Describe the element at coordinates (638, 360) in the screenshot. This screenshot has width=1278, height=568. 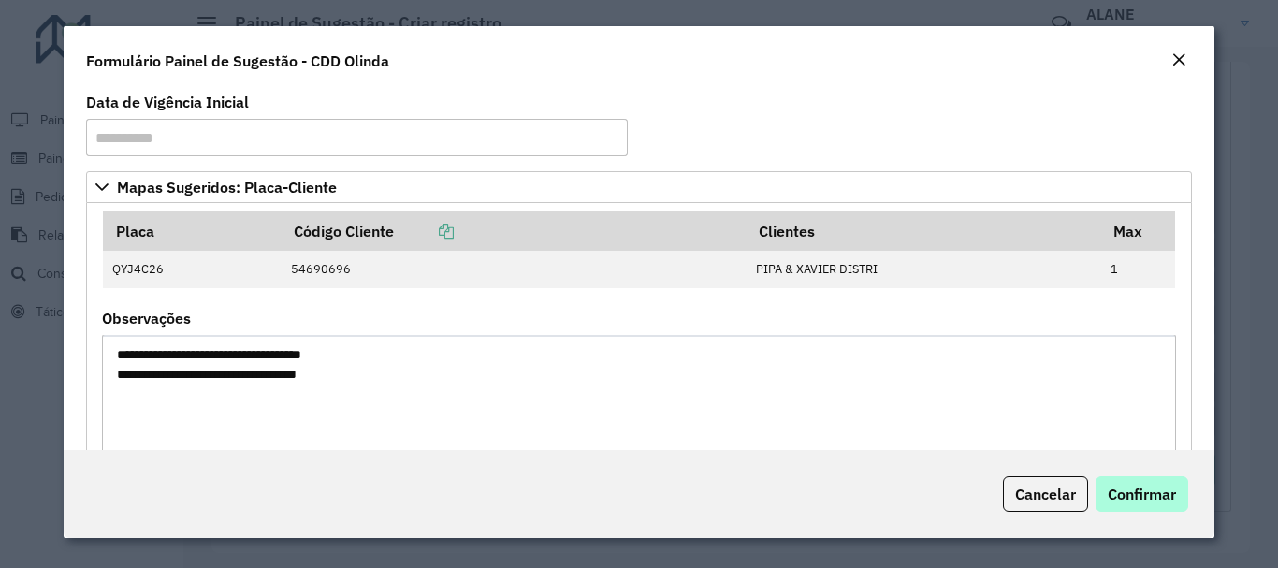
I see `div: Mapas Sugeridos: Placa-Cliente` at that location.